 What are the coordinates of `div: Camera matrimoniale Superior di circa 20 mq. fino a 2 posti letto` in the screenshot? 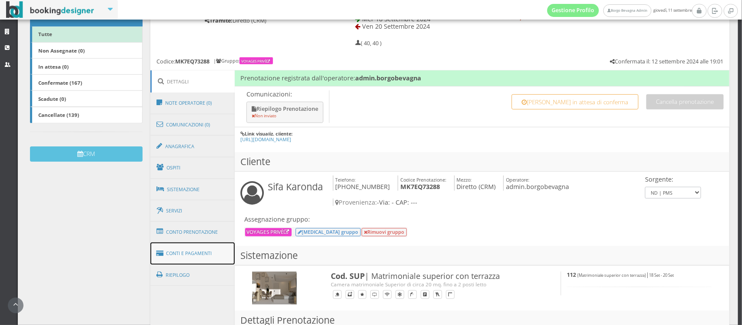 It's located at (437, 284).